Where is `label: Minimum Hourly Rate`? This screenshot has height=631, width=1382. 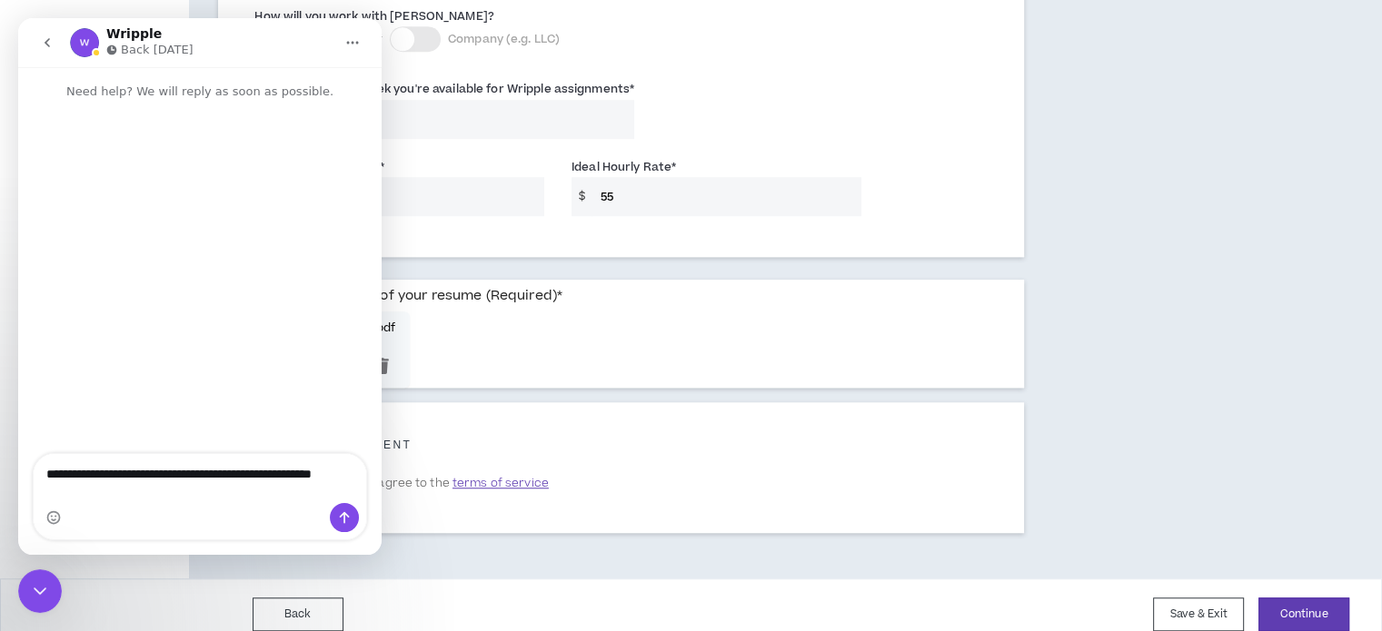 label: Minimum Hourly Rate is located at coordinates (319, 167).